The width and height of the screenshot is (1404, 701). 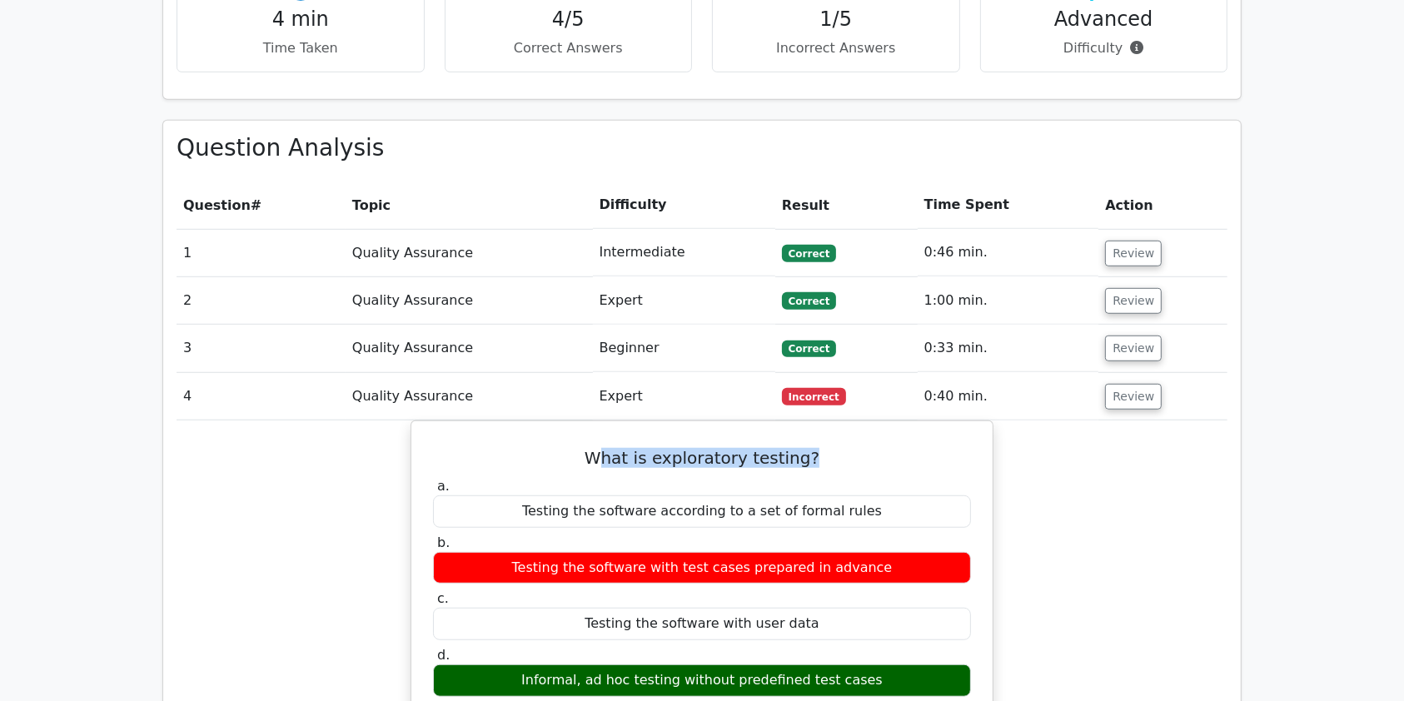 I want to click on div: Testing the software according to a set of formal rules, so click(x=702, y=511).